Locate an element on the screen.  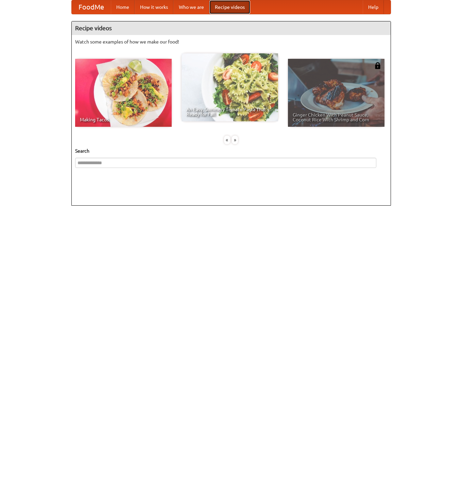
a: How it works is located at coordinates (154, 7).